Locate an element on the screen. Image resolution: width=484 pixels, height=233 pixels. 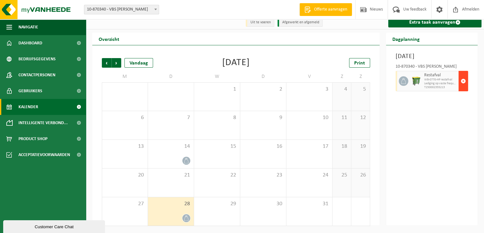
span: Navigatie is located at coordinates (28, 27).